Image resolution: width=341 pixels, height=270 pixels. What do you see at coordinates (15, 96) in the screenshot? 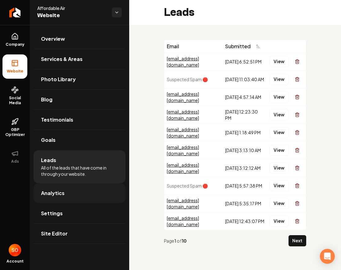
I see `a: Social Media` at bounding box center [15, 96].